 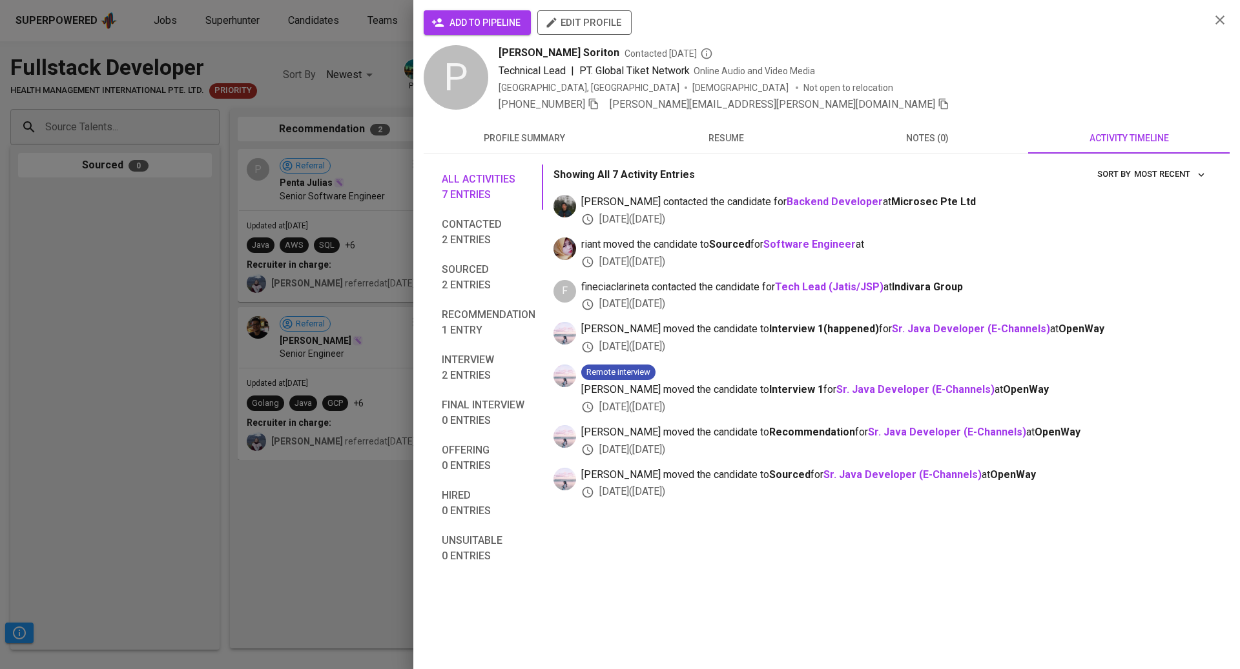 What do you see at coordinates (1169, 174) in the screenshot?
I see `button: sort by` at bounding box center [1169, 174].